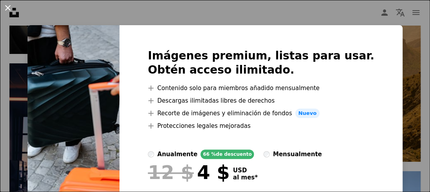 This screenshot has width=430, height=192. I want to click on li: Contenido solo para miembros añadido mensualmente, so click(261, 88).